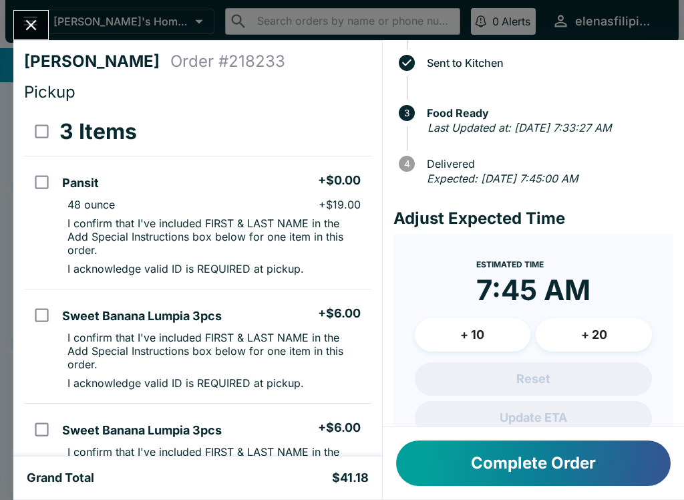  What do you see at coordinates (350, 478) in the screenshot?
I see `h5: $41.18` at bounding box center [350, 478].